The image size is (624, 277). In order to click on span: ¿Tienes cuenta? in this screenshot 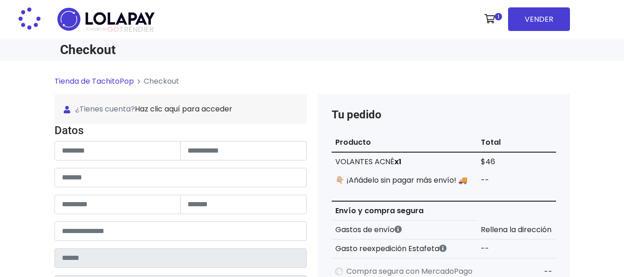, I will do `click(181, 109)`.